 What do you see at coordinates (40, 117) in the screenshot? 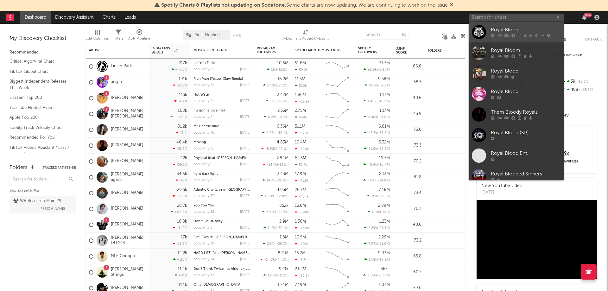
I see `a: Apple Top 200` at bounding box center [40, 117].